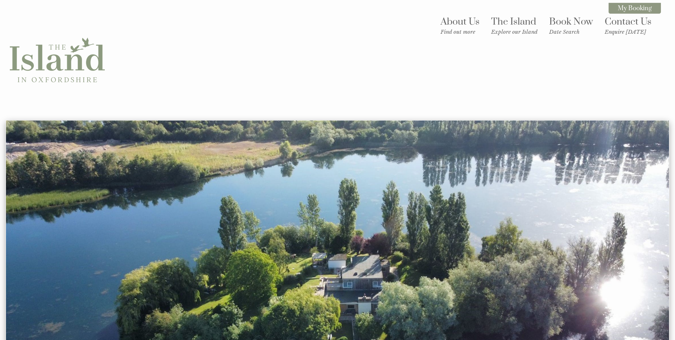  Describe the element at coordinates (514, 25) in the screenshot. I see `a: The IslandExplore our Island` at that location.